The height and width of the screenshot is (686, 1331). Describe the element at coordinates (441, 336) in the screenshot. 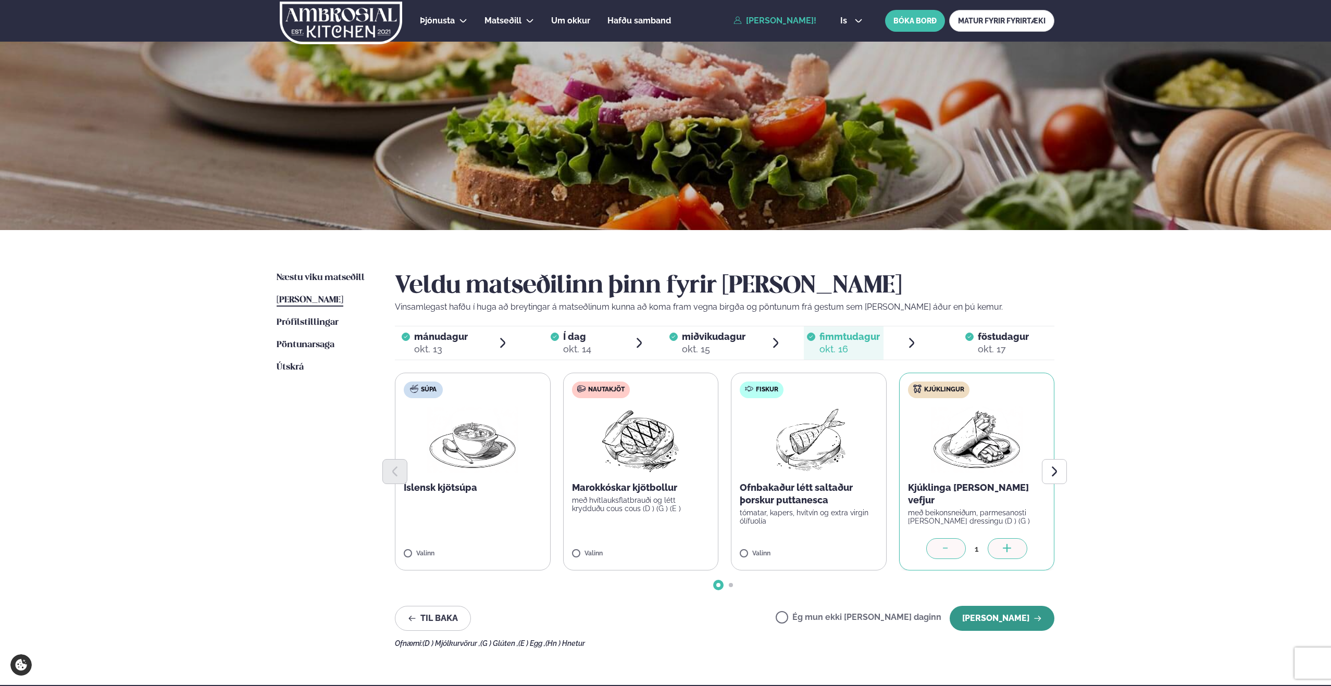

I see `span: mánudagur` at that location.